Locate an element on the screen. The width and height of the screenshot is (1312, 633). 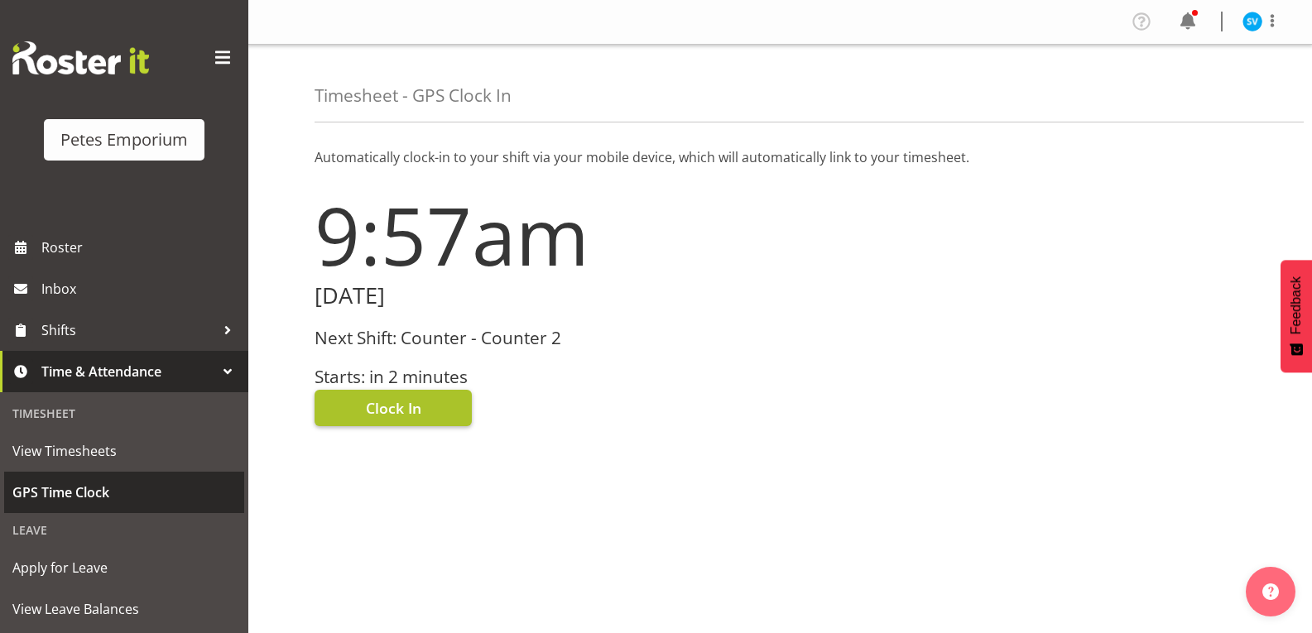
span: Shifts is located at coordinates (128, 330).